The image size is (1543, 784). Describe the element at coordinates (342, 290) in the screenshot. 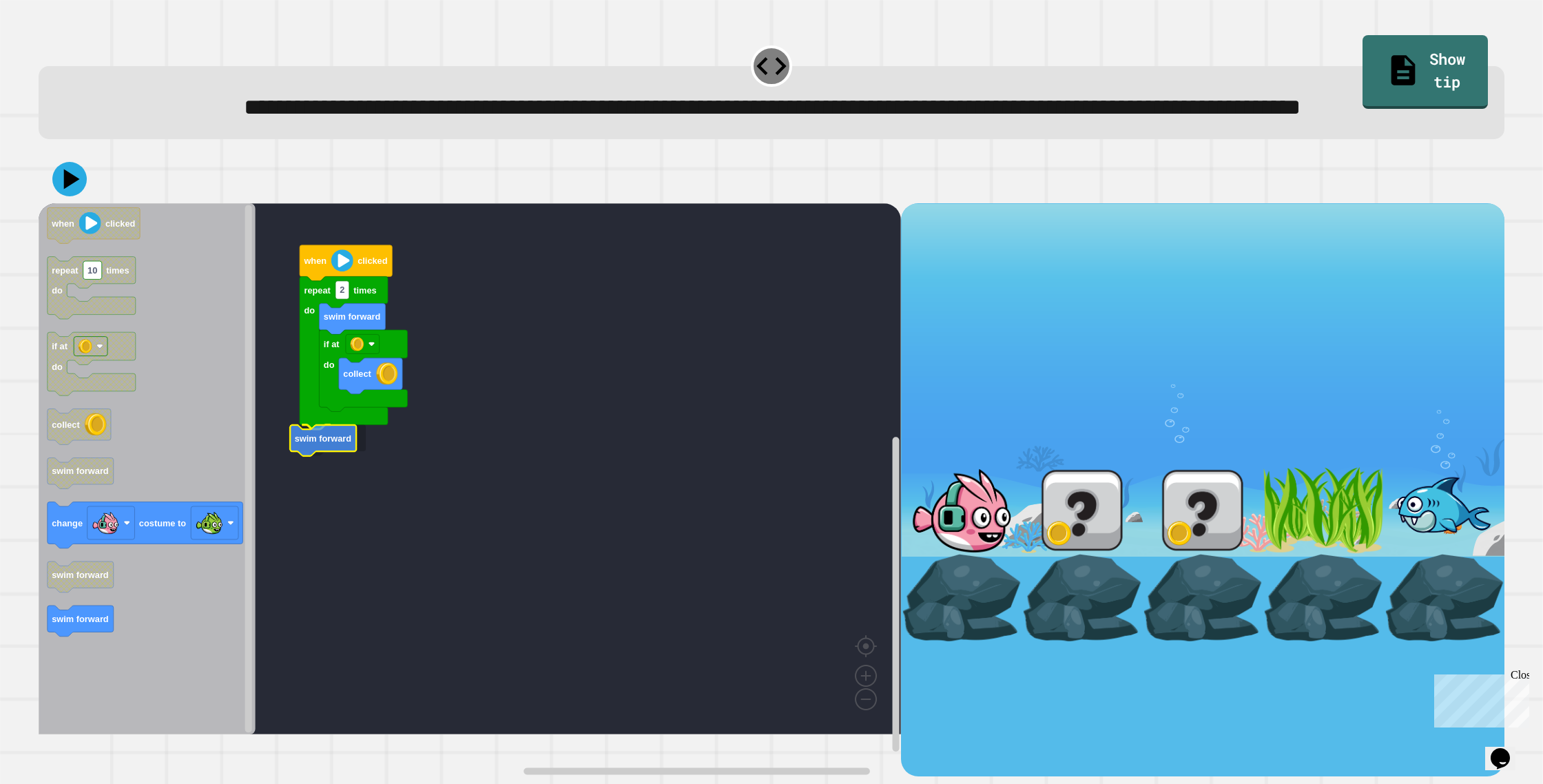

I see `text: 2` at that location.